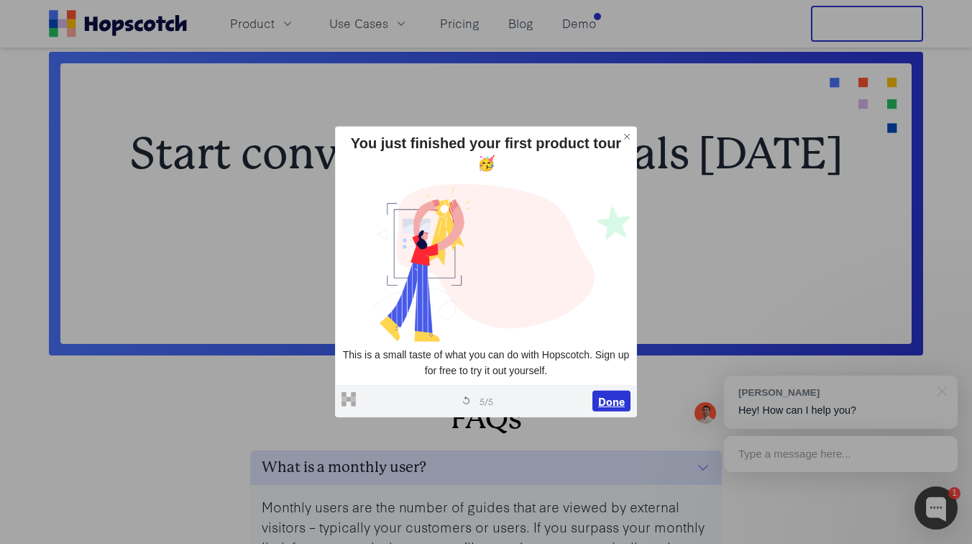 The height and width of the screenshot is (544, 972). What do you see at coordinates (486, 260) in the screenshot?
I see `img: glz40brdibq3amekgqry.png` at bounding box center [486, 260].